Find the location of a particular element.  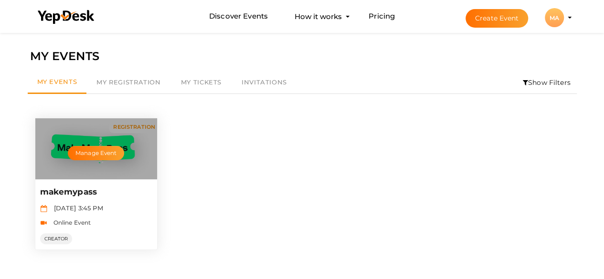

button: Manage Event is located at coordinates (96, 153).